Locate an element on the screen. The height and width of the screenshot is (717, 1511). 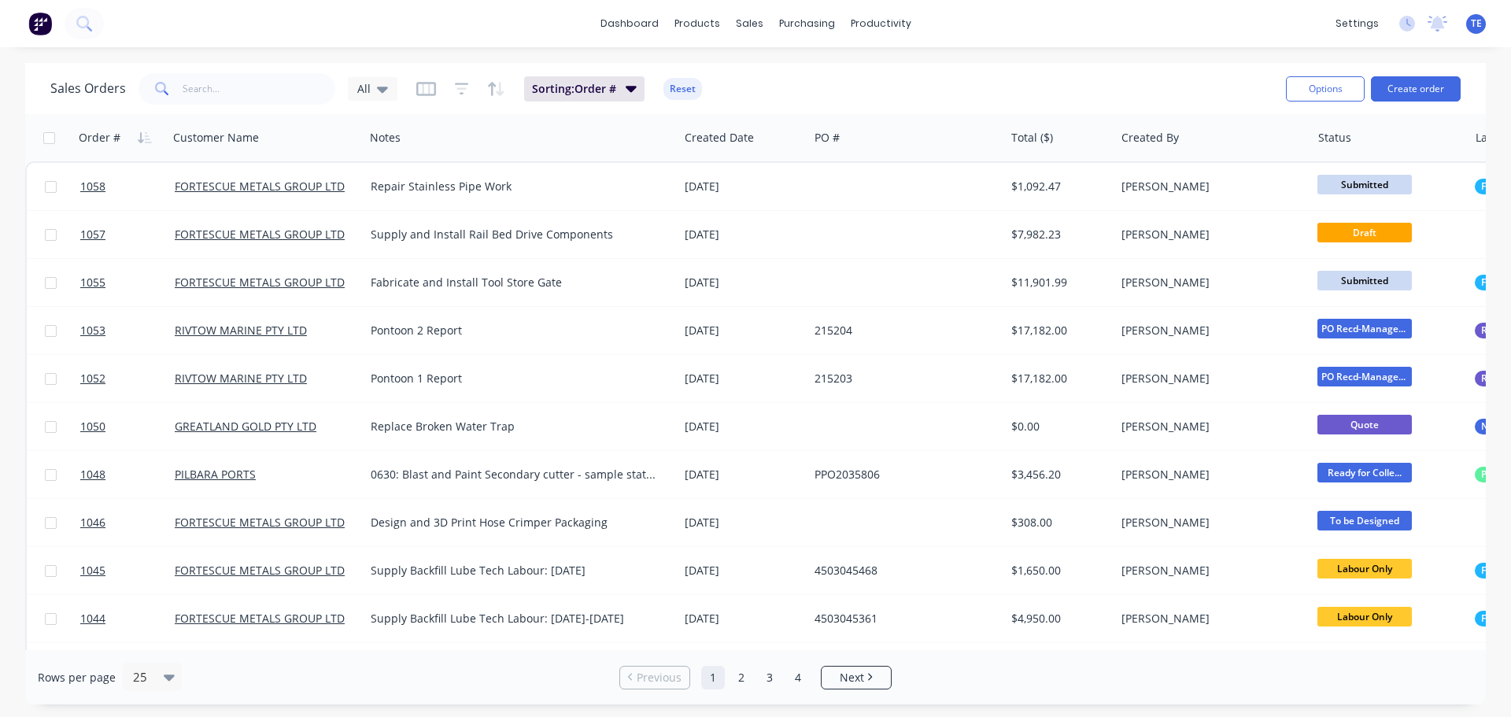
div: 4503045468 is located at coordinates (902, 570).